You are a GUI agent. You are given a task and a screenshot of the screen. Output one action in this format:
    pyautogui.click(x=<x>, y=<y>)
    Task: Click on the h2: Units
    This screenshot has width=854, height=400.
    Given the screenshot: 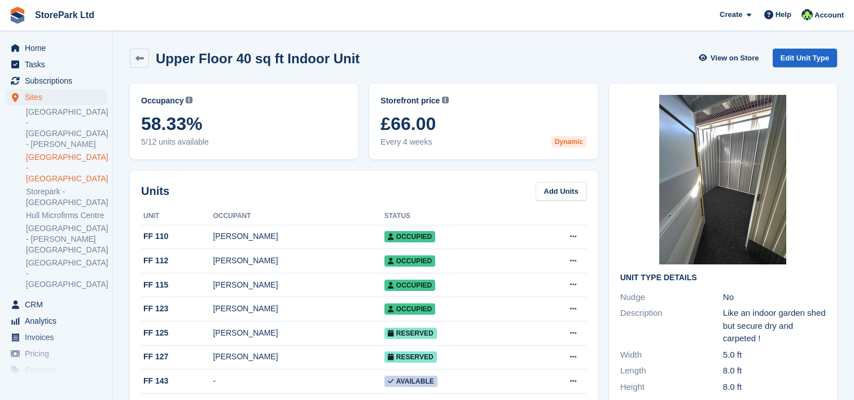 What is the action you would take?
    pyautogui.click(x=155, y=191)
    